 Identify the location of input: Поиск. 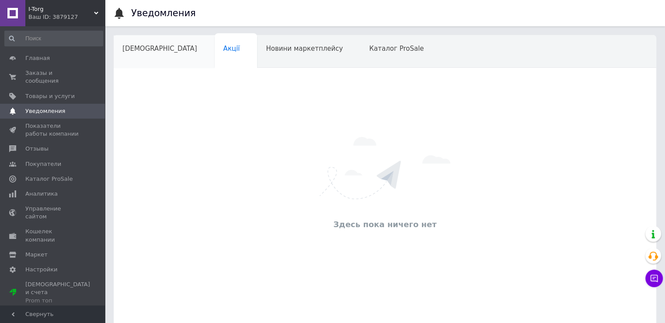
(54, 38).